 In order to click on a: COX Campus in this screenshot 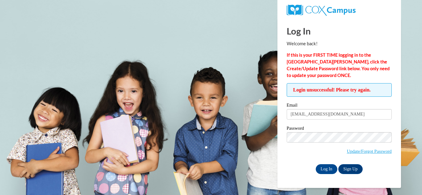, I will do `click(321, 10)`.